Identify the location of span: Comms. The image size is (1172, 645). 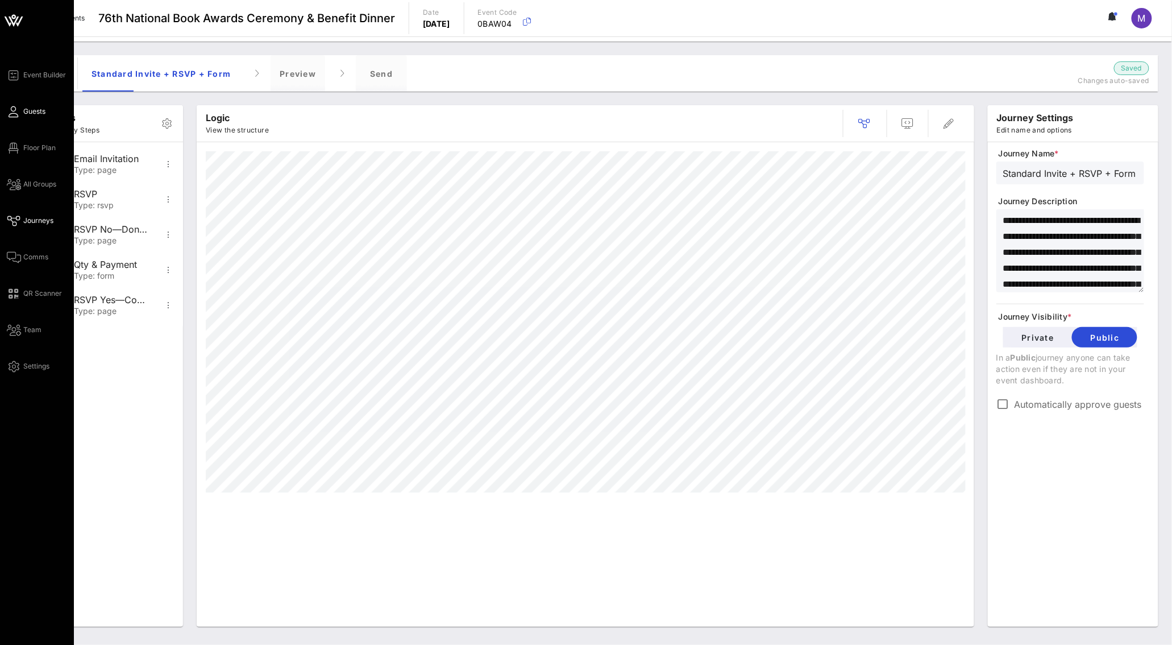
(36, 257).